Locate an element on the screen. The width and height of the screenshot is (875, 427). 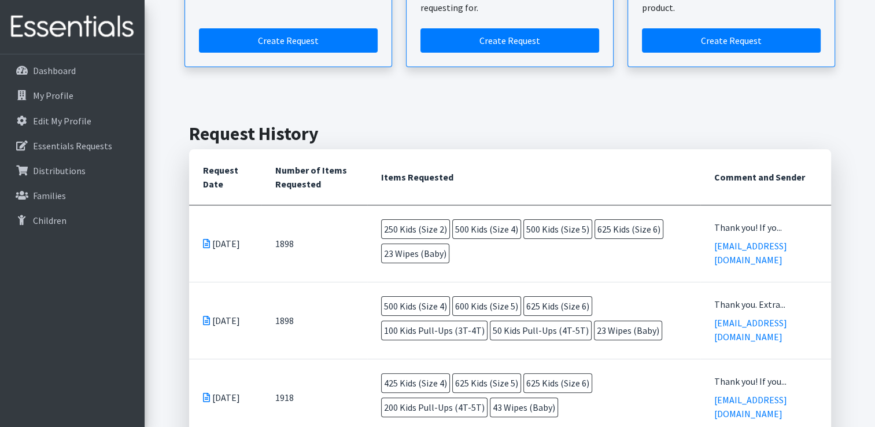
a: Dashboard is located at coordinates (72, 71).